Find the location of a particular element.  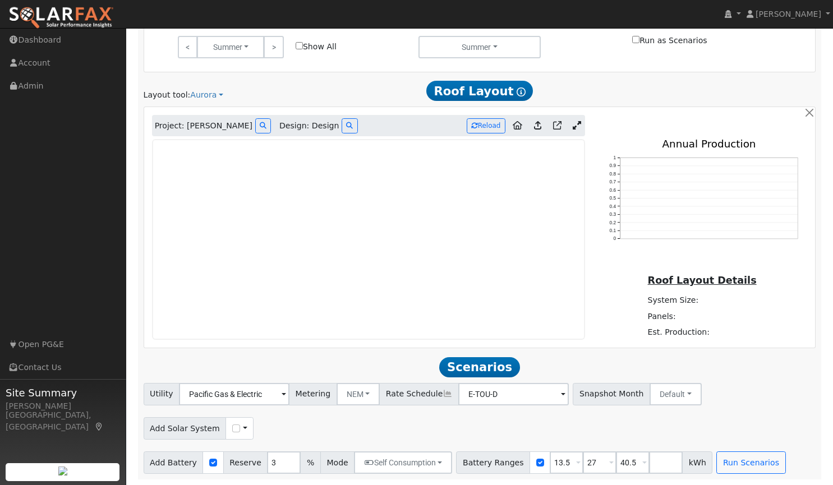

a: Aurora to Home is located at coordinates (517, 126).